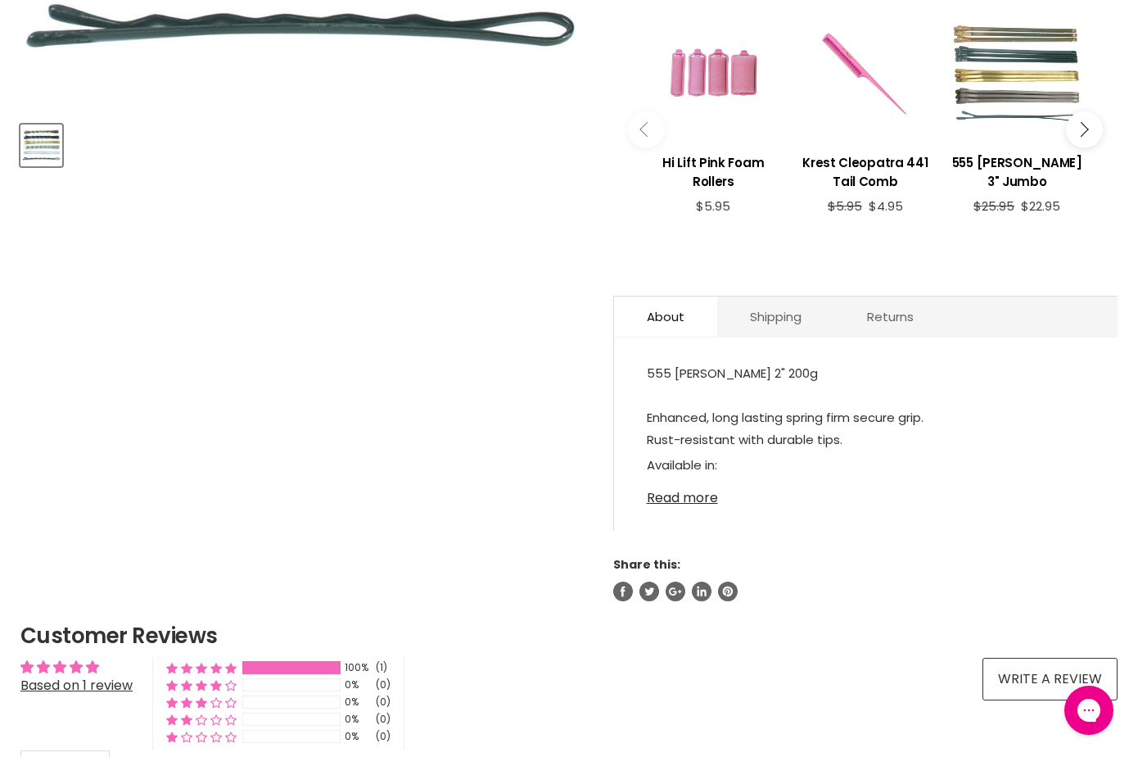  Describe the element at coordinates (866, 493) in the screenshot. I see `a: Read more` at that location.